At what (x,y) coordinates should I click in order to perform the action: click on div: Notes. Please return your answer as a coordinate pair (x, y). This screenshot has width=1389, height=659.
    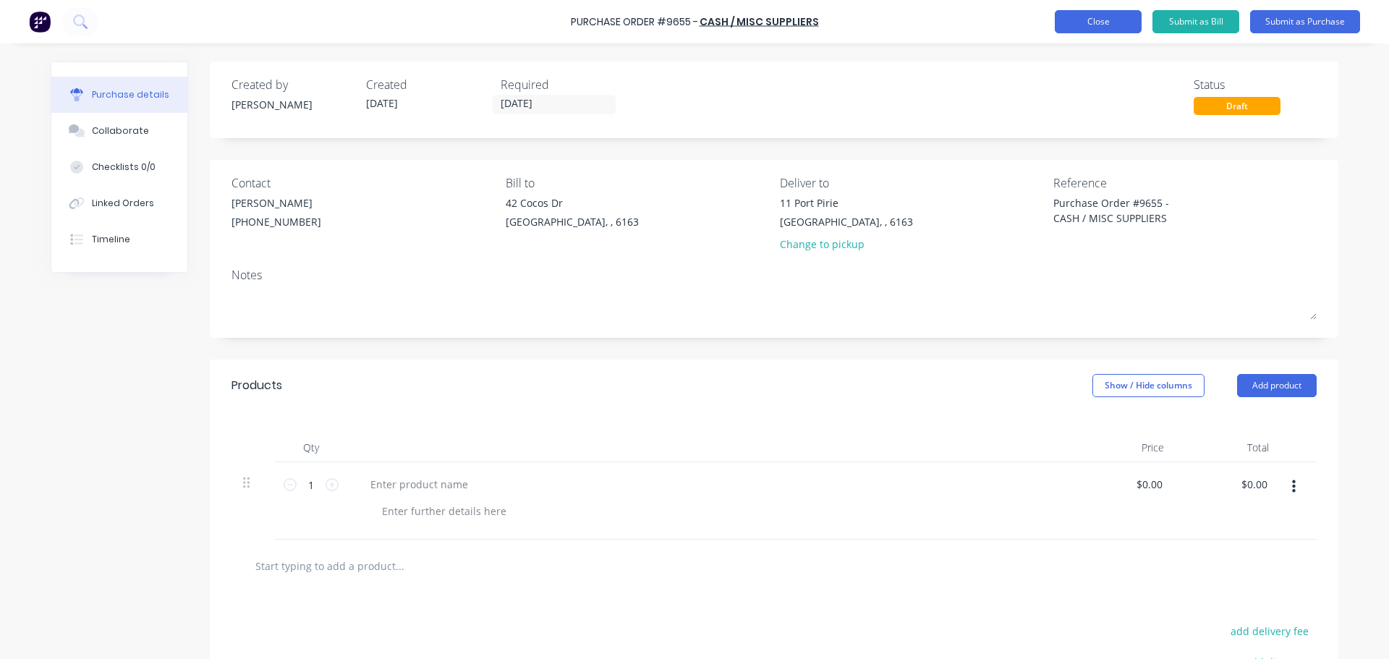
    Looking at the image, I should click on (774, 275).